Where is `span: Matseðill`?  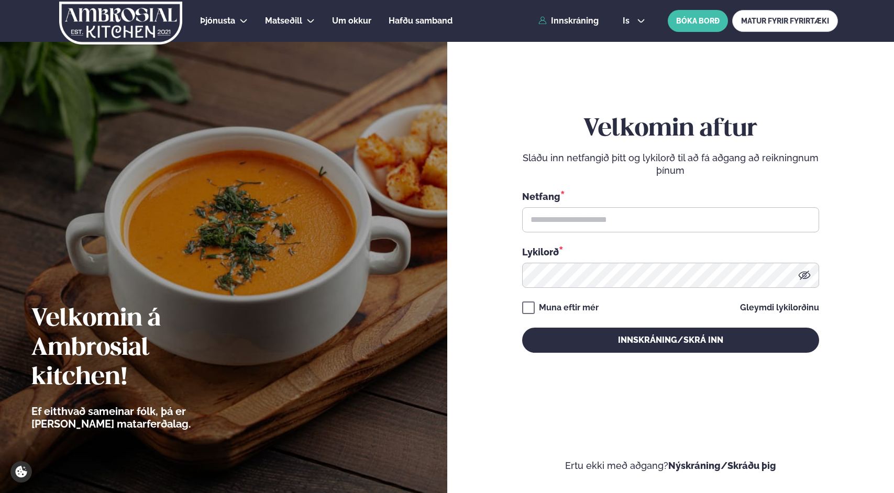 span: Matseðill is located at coordinates (283, 20).